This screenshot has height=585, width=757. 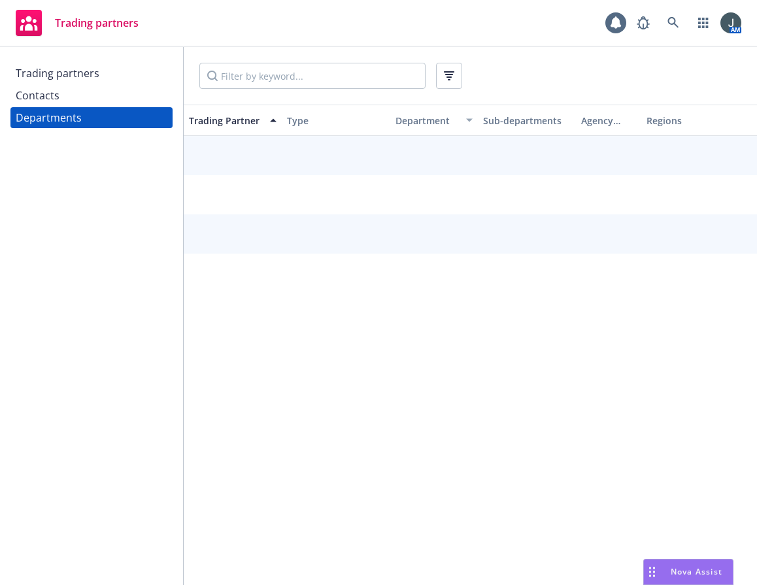 I want to click on a: Search, so click(x=673, y=23).